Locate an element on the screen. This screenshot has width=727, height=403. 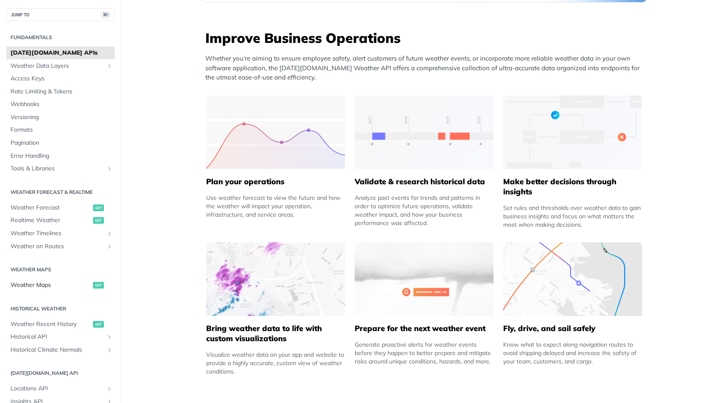
a: Weather Recent Historyget is located at coordinates (61, 324).